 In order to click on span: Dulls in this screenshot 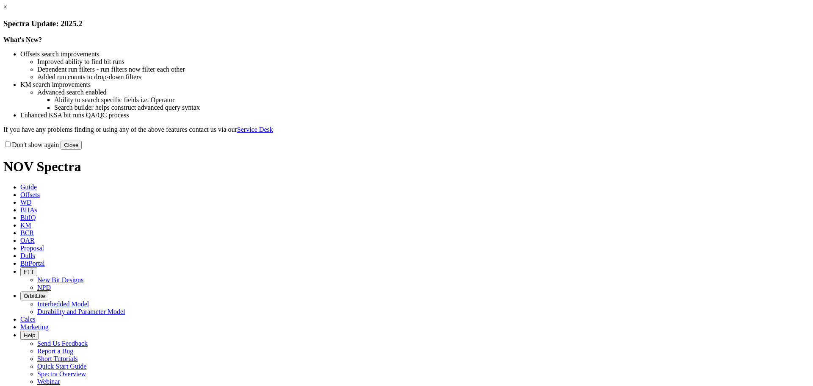, I will do `click(28, 255)`.